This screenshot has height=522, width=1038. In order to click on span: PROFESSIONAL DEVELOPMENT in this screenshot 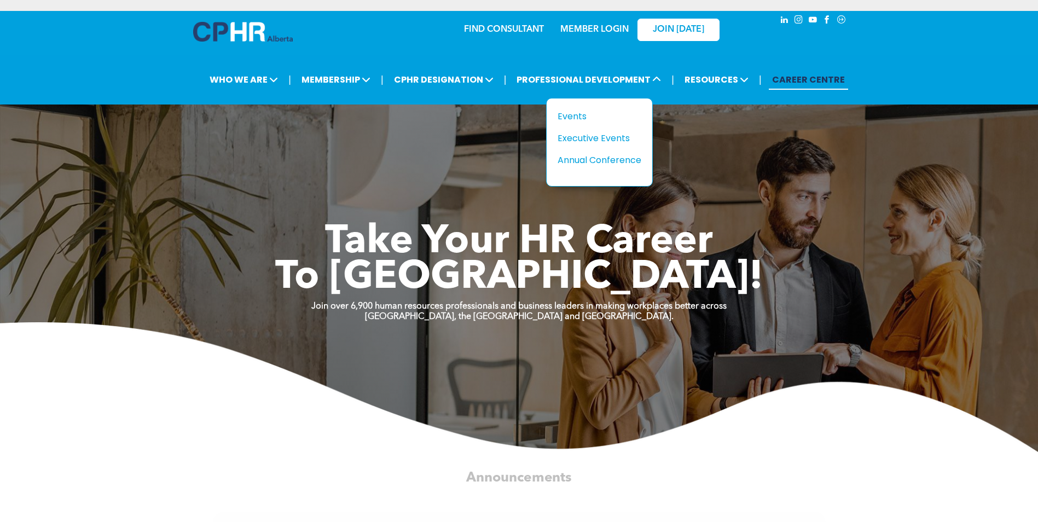, I will do `click(589, 79)`.